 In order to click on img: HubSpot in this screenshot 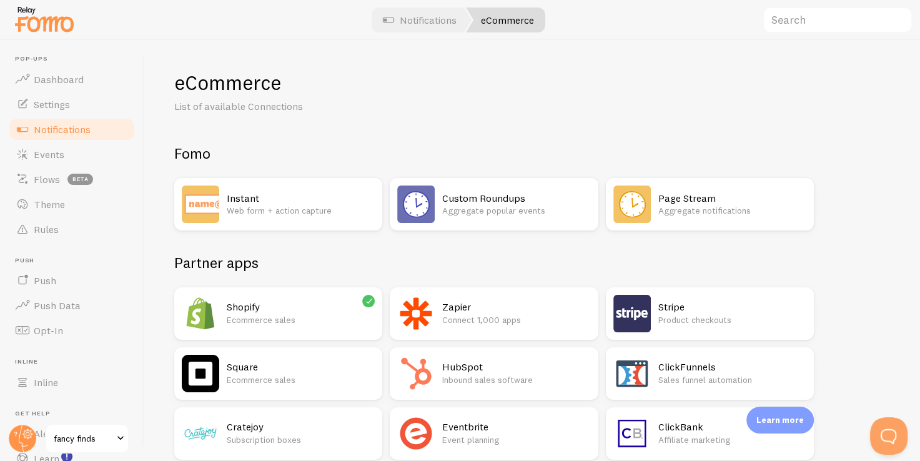, I will do `click(416, 373)`.